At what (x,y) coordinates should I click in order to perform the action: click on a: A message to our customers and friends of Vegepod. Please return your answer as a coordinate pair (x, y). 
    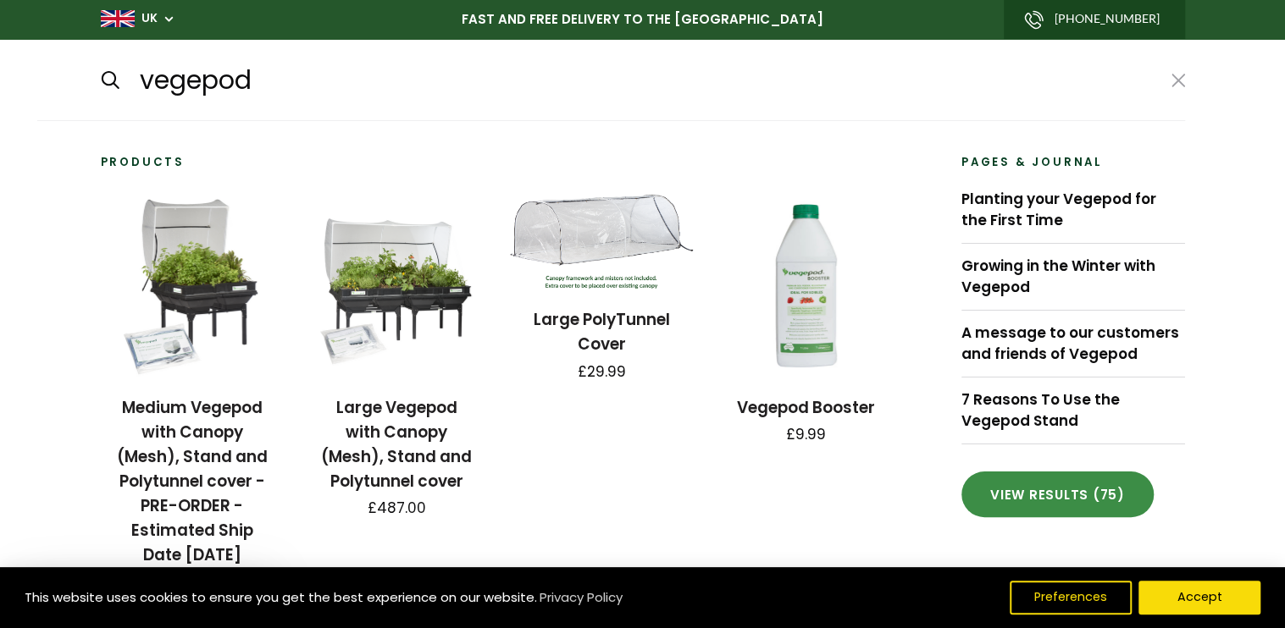
    Looking at the image, I should click on (1073, 344).